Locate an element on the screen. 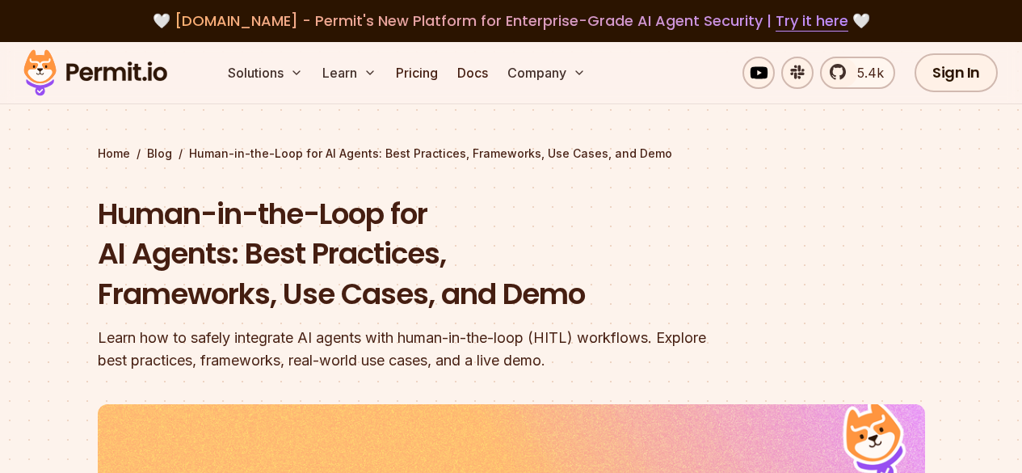  a: Pricing is located at coordinates (417, 73).